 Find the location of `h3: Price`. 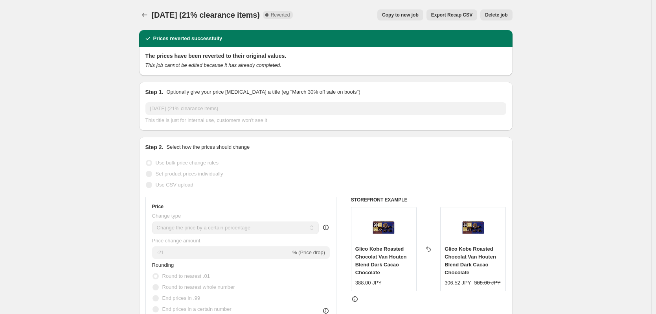

h3: Price is located at coordinates (158, 206).